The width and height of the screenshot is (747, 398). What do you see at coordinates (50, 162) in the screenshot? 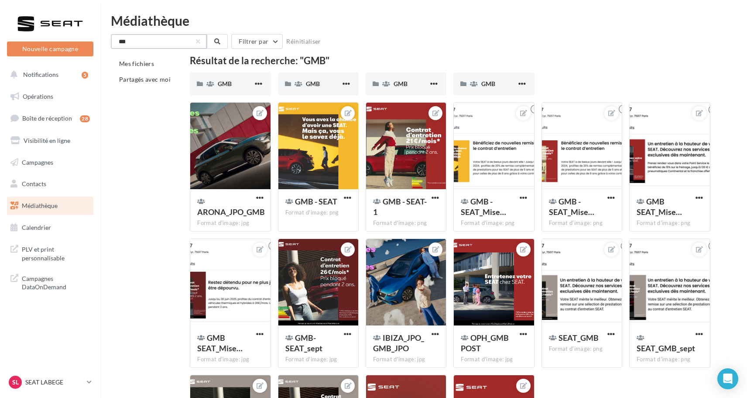
I see `a: Campagnes` at bounding box center [50, 162].